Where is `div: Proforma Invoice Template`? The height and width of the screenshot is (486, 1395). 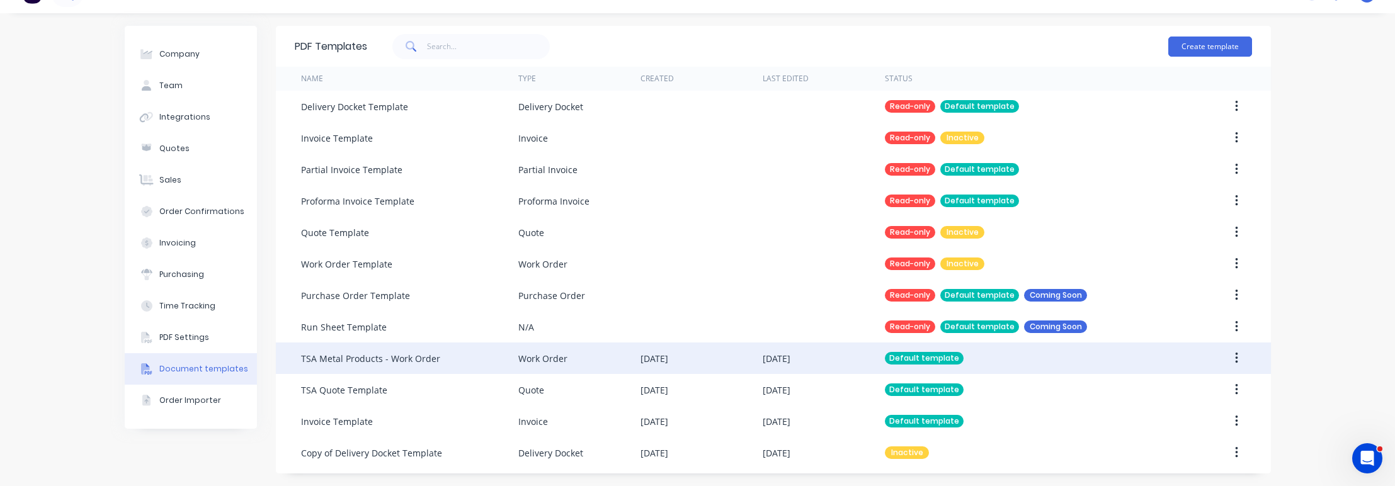 div: Proforma Invoice Template is located at coordinates (358, 201).